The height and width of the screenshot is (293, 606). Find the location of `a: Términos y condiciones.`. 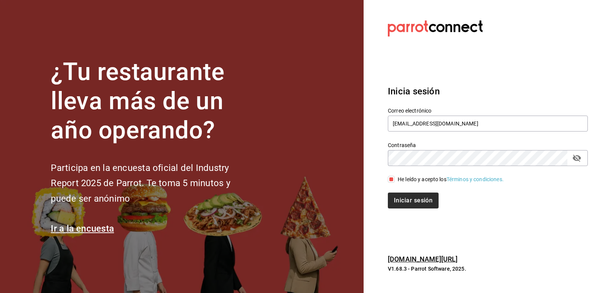

a: Términos y condiciones. is located at coordinates (475, 179).